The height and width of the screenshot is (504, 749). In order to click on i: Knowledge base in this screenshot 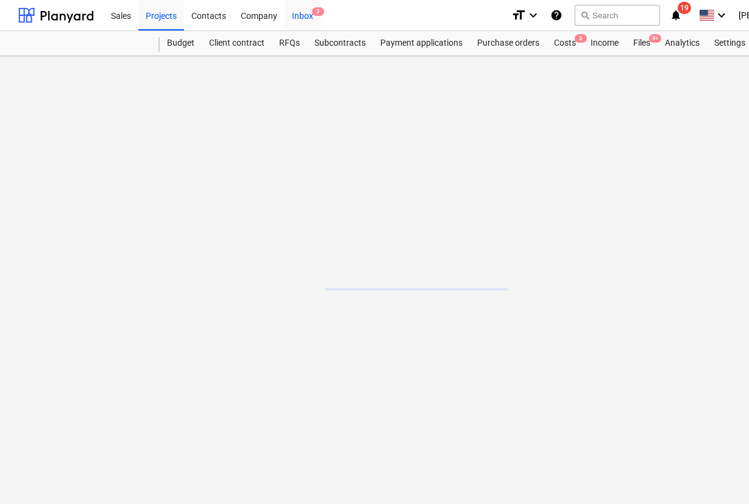, I will do `click(557, 15)`.